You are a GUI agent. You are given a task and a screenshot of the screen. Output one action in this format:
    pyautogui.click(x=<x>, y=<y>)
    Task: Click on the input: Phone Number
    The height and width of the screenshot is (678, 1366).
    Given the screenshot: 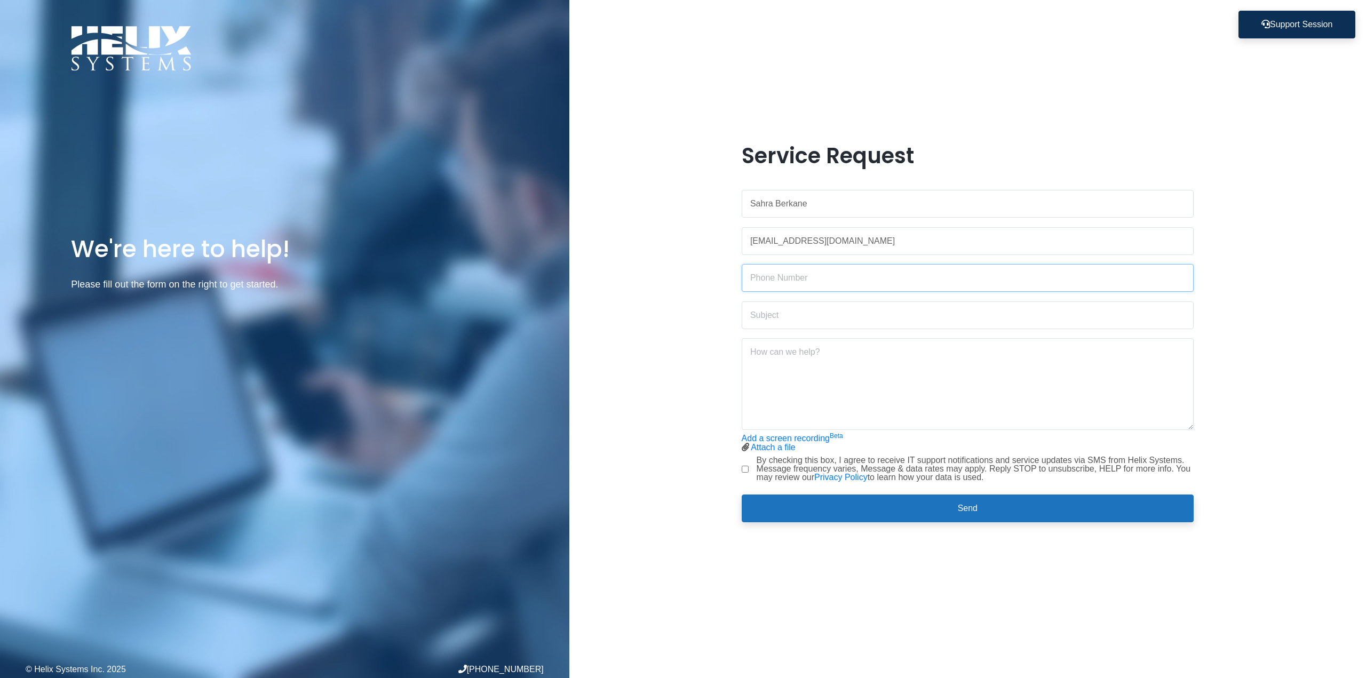 What is the action you would take?
    pyautogui.click(x=968, y=278)
    